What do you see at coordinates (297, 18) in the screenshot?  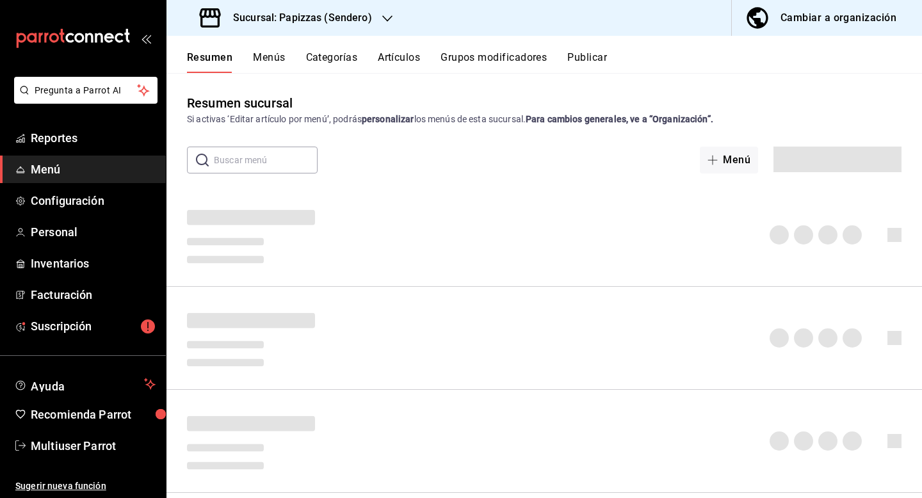 I see `h3: Sucursal: Papizzas (Sendero)` at bounding box center [297, 18].